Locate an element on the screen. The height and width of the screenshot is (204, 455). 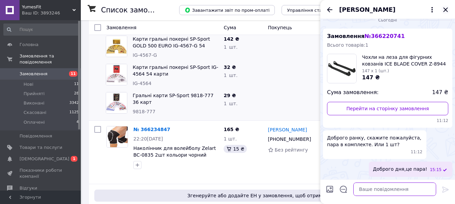
span: 165 ₴ is located at coordinates (231, 130).